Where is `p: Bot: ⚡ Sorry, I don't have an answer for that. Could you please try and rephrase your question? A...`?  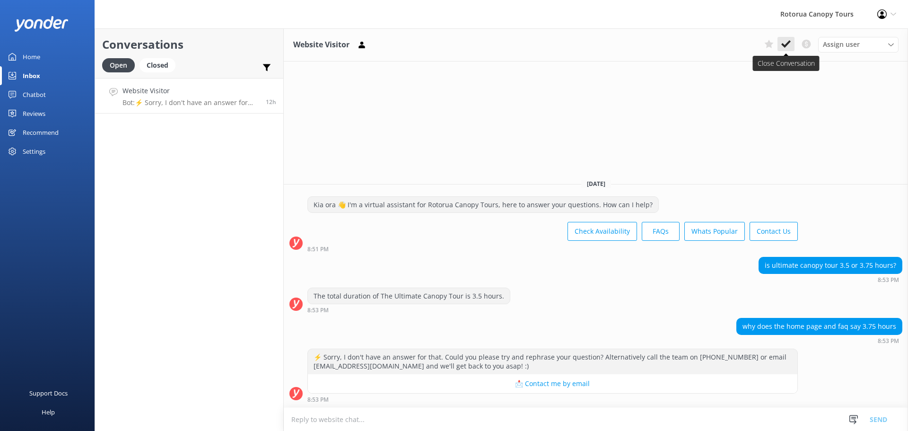
p: Bot: ⚡ Sorry, I don't have an answer for that. Could you please try and rephrase your question? A... is located at coordinates (191, 103).